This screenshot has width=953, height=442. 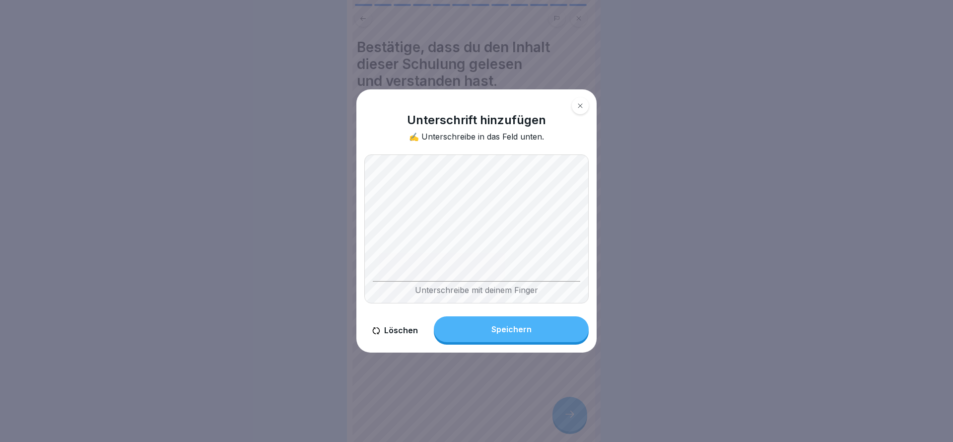 I want to click on div: ✍️ Unterschreibe in das Feld unten., so click(x=477, y=137).